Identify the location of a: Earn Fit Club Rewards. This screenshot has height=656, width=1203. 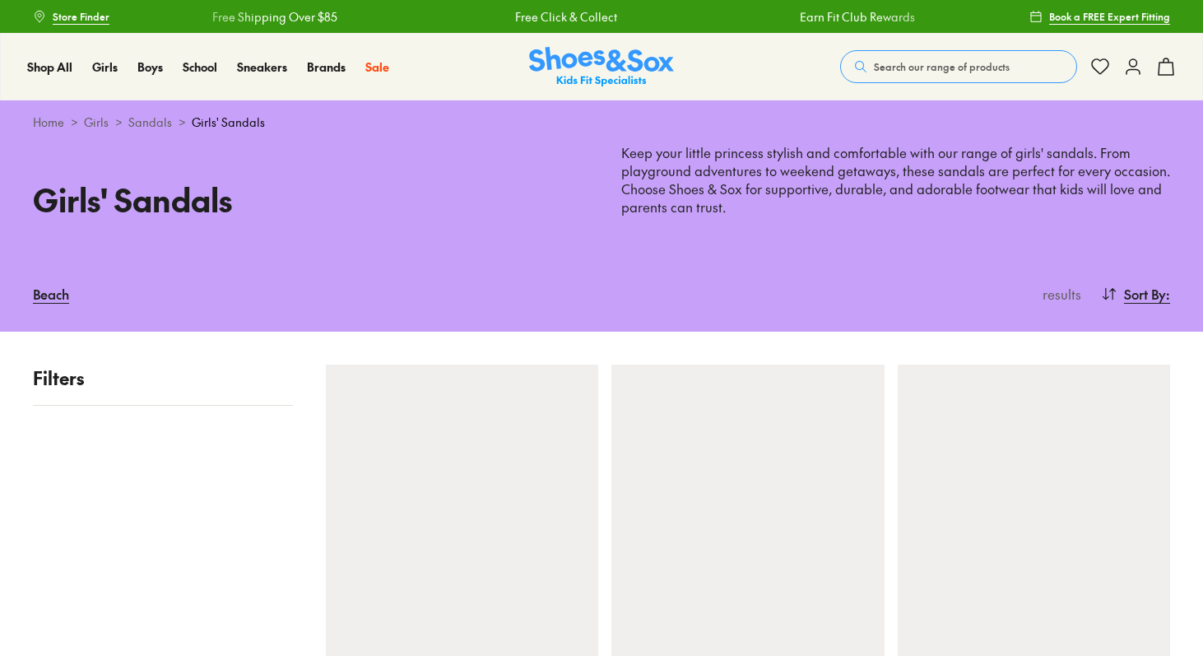
(856, 16).